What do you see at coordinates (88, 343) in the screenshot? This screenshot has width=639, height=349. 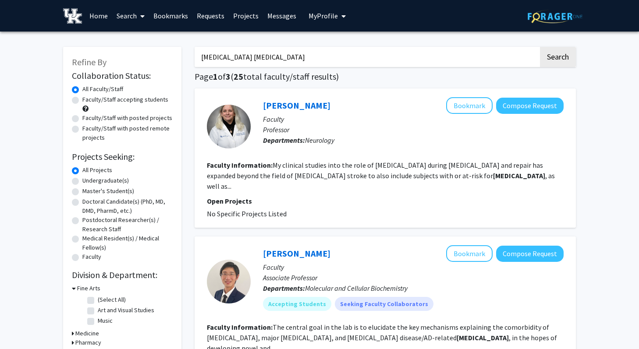 I see `h3: Pharmacy` at bounding box center [88, 343].